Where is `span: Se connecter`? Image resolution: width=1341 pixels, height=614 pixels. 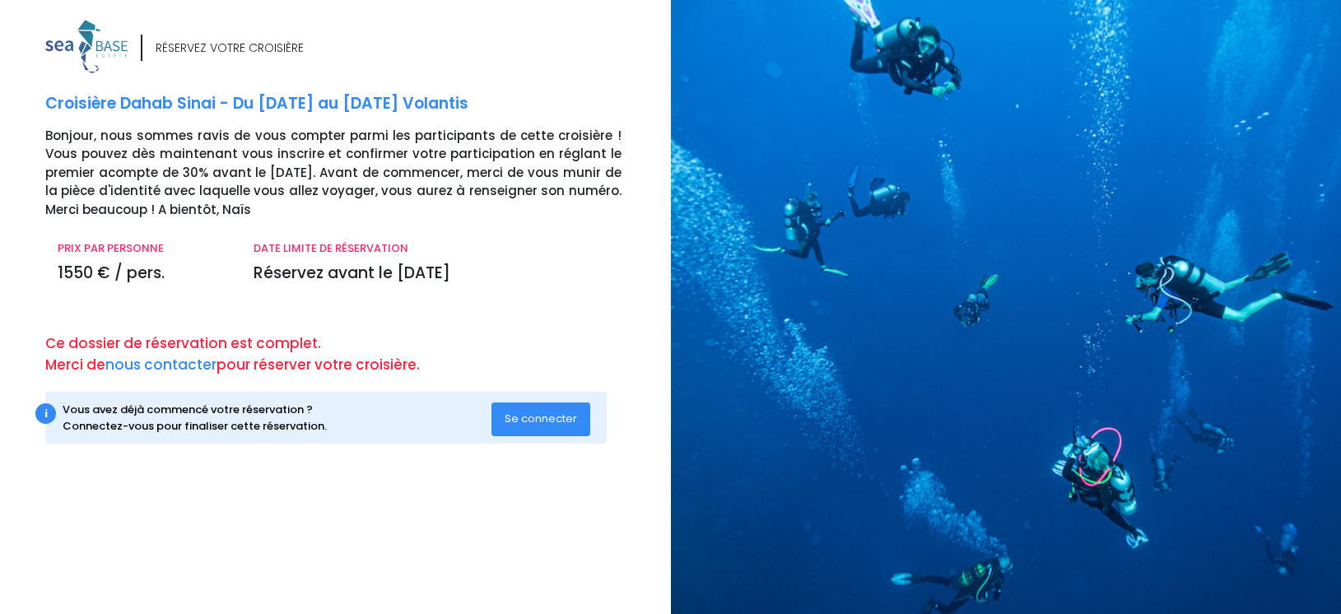
span: Se connecter is located at coordinates (541, 418).